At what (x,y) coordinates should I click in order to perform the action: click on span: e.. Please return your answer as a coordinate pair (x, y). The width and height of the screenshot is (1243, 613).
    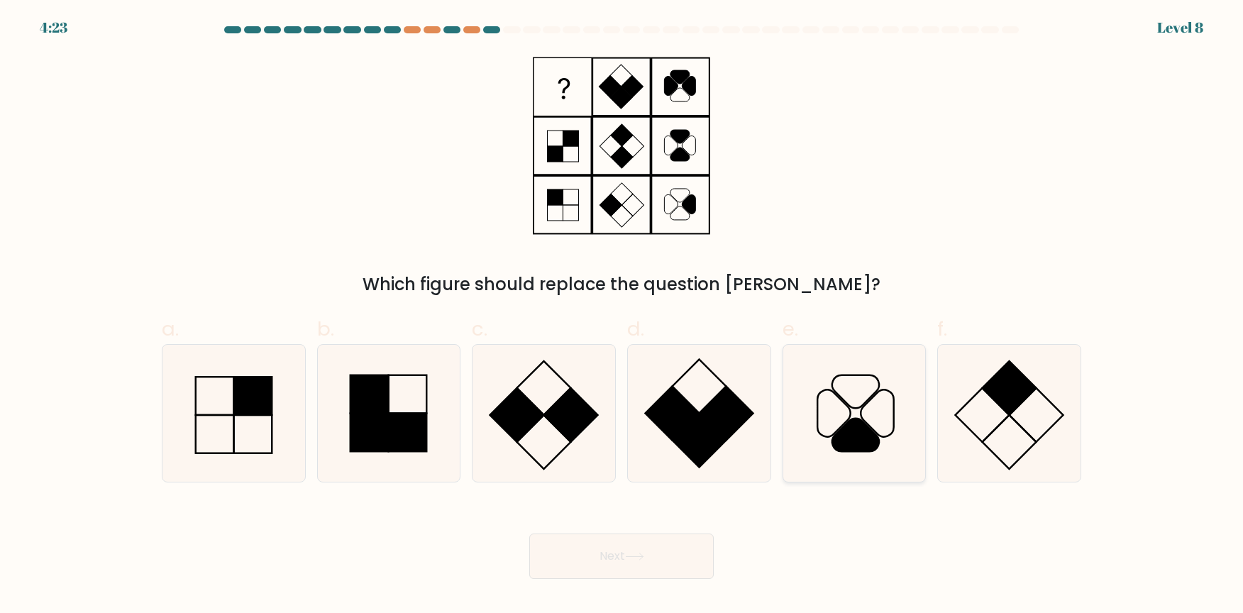
    Looking at the image, I should click on (790, 328).